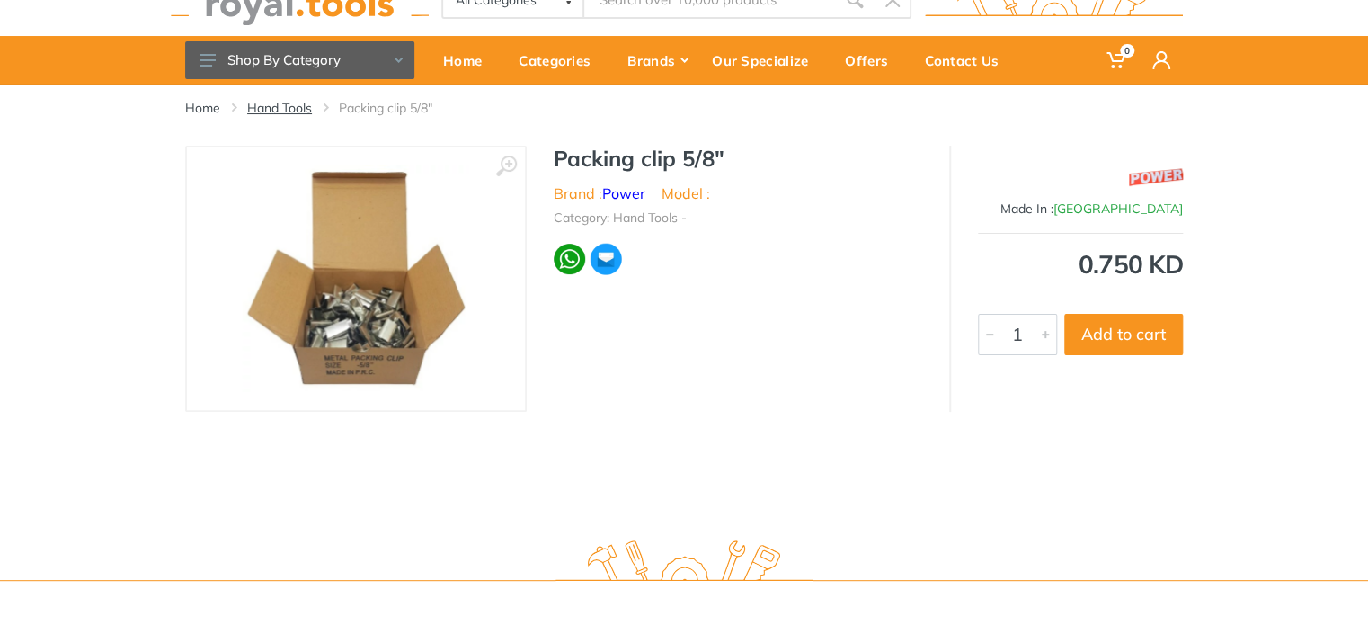  Describe the element at coordinates (872, 60) in the screenshot. I see `a: Offers` at that location.